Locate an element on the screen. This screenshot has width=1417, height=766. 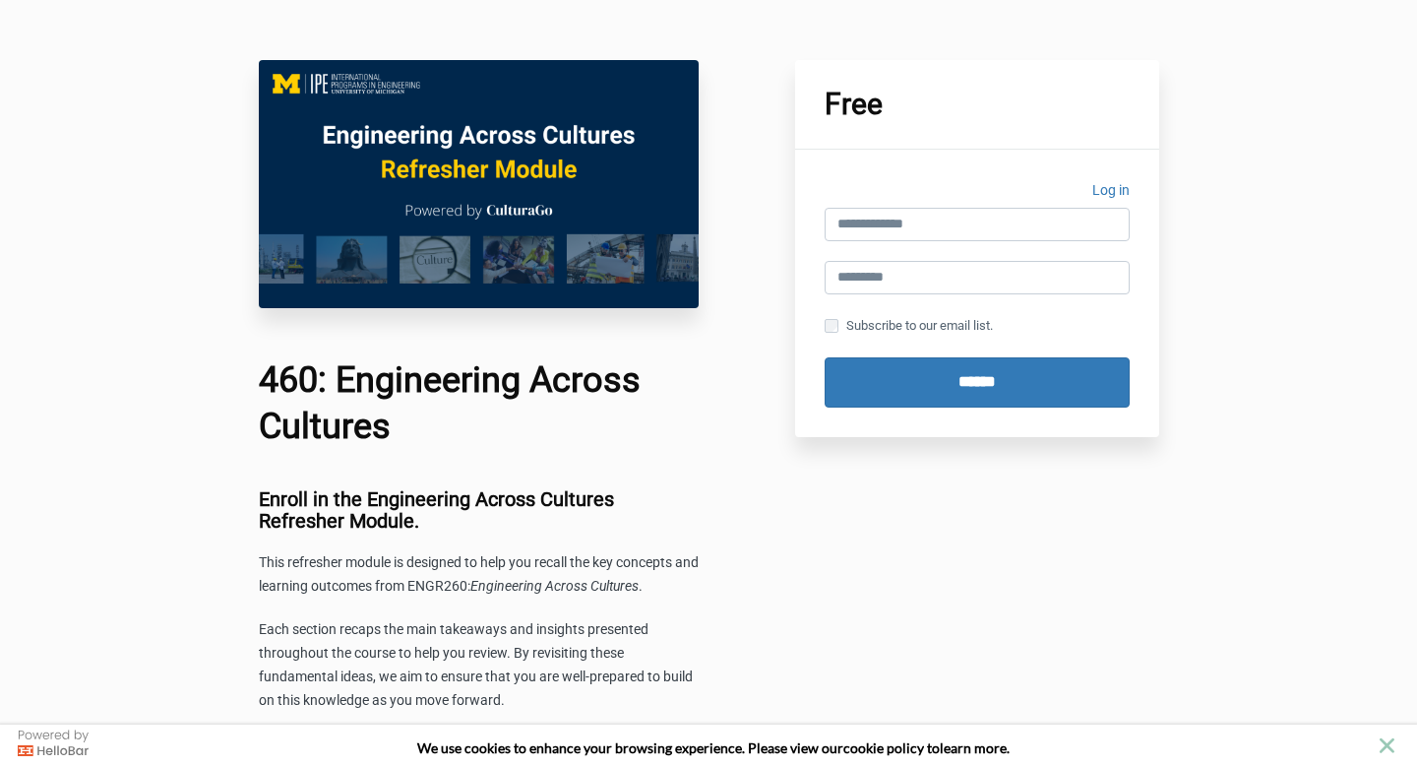
label: Subscribe to our email list. is located at coordinates (908, 326).